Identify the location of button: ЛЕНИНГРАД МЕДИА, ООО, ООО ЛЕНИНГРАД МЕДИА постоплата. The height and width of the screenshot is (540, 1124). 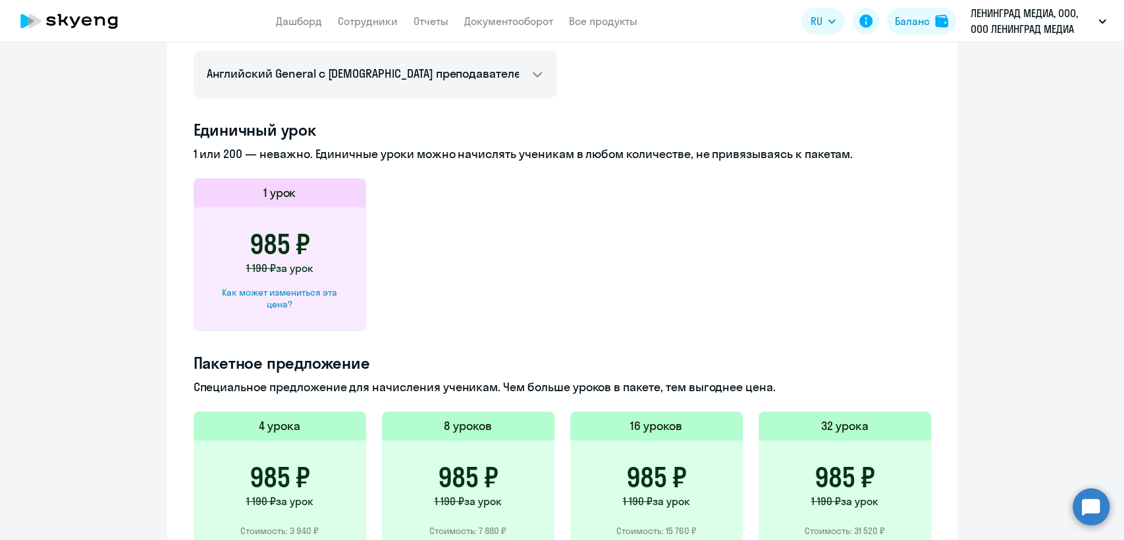
(1039, 21).